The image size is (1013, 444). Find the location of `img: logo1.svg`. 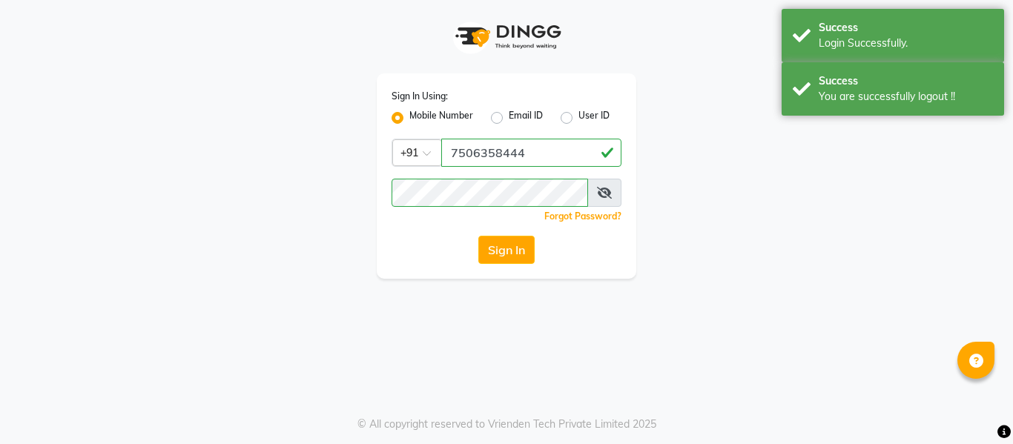

img: logo1.svg is located at coordinates (506, 36).